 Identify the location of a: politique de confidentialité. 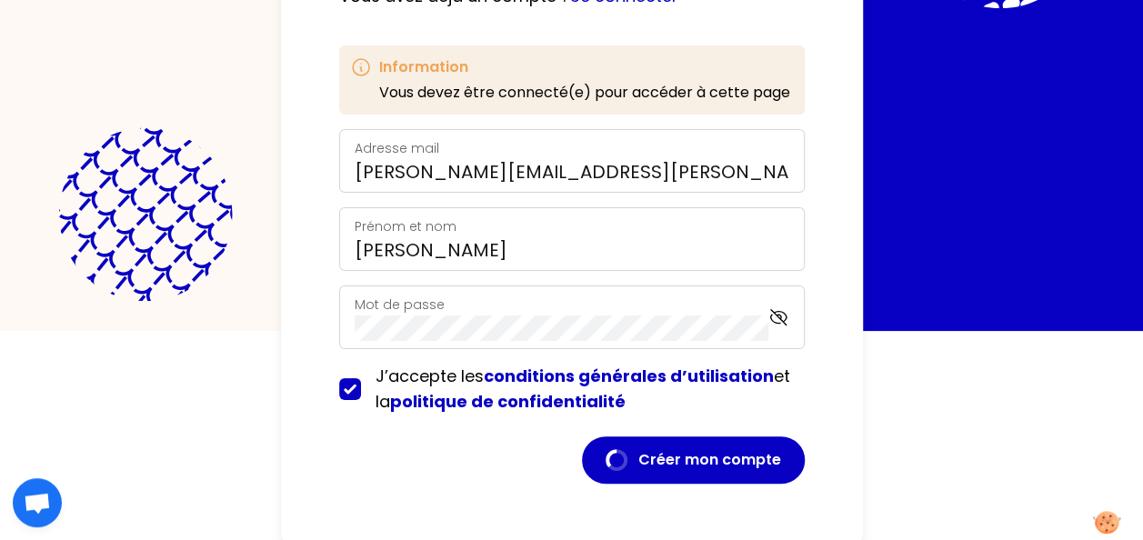
(507, 401).